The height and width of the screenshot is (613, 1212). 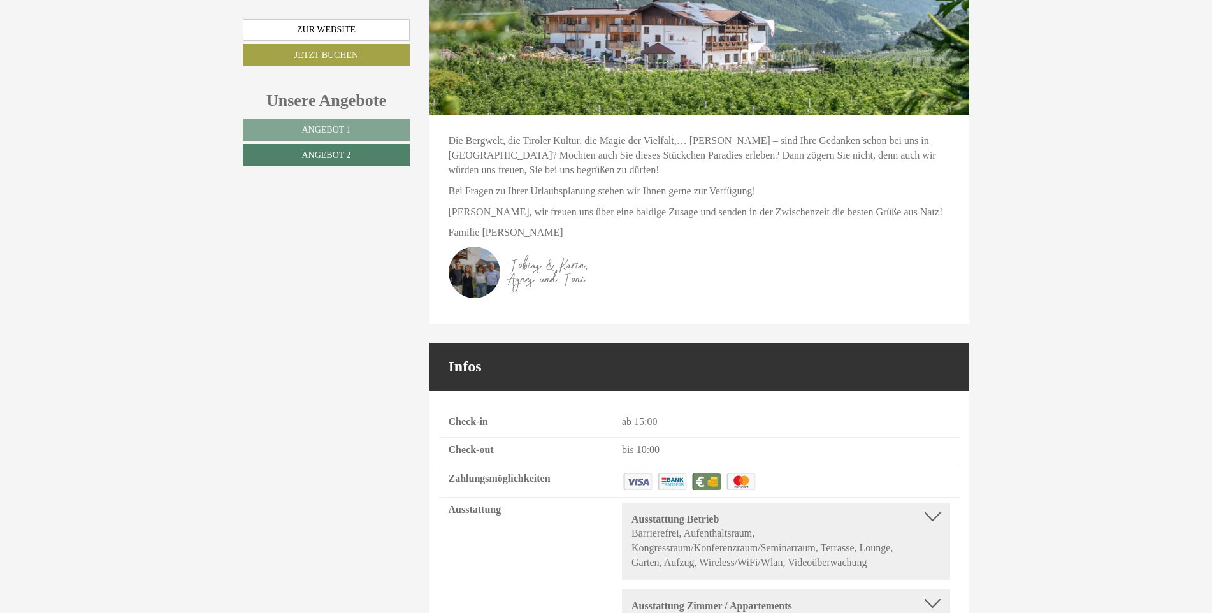 What do you see at coordinates (741, 481) in the screenshot?
I see `img: Maestro` at bounding box center [741, 481].